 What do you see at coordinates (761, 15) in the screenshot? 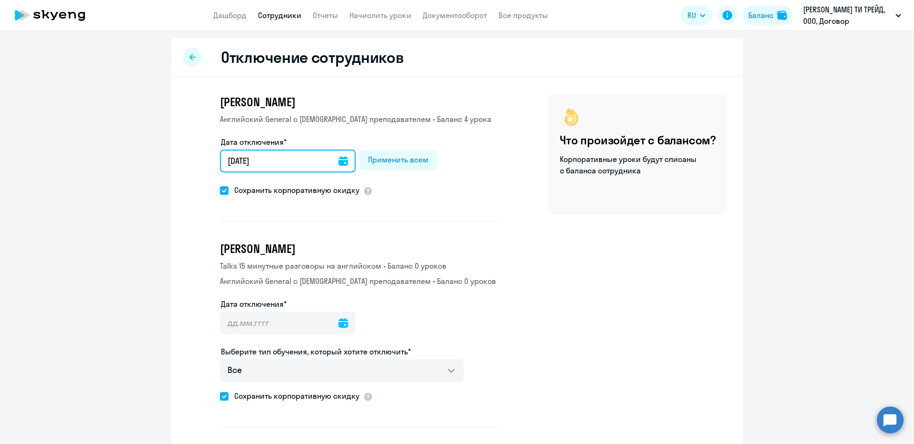
I see `div: Баланс` at bounding box center [761, 15].